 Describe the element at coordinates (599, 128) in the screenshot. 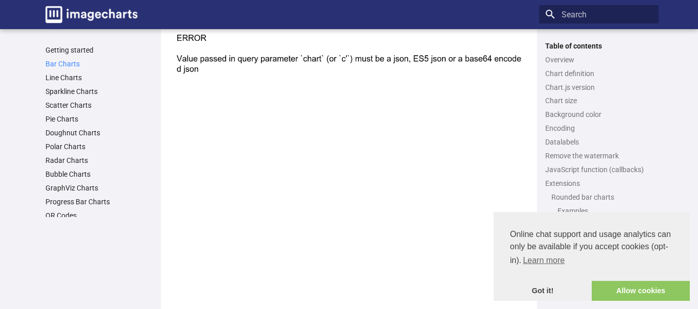

I see `a: Encoding` at that location.